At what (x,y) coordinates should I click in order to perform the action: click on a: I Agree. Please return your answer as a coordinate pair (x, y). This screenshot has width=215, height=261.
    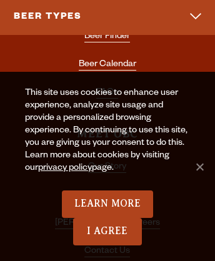
    Looking at the image, I should click on (108, 232).